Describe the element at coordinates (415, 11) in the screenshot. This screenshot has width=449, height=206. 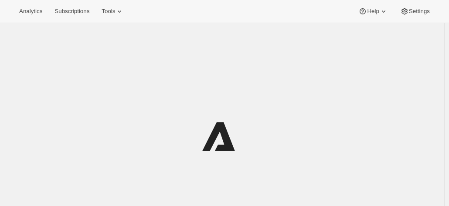
I see `button: Settings` at that location.